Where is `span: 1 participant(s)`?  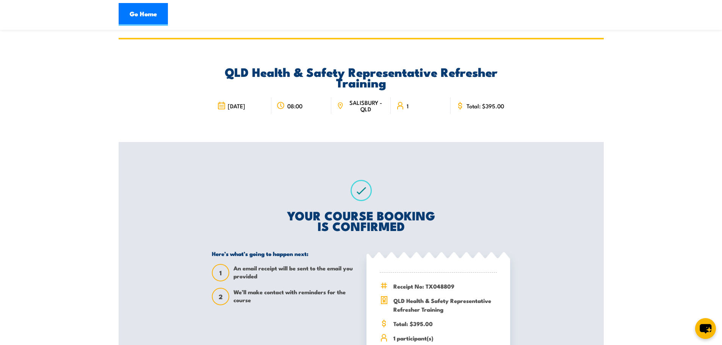 span: 1 participant(s) is located at coordinates (445, 338).